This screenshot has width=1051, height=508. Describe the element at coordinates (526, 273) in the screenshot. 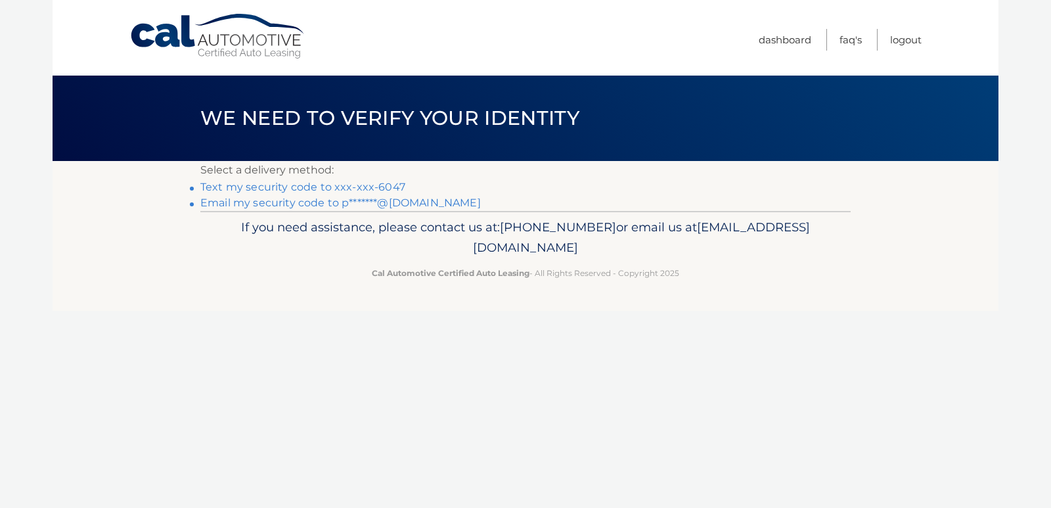

I see `p: - All Rights Reserved - Copyright 2025` at that location.